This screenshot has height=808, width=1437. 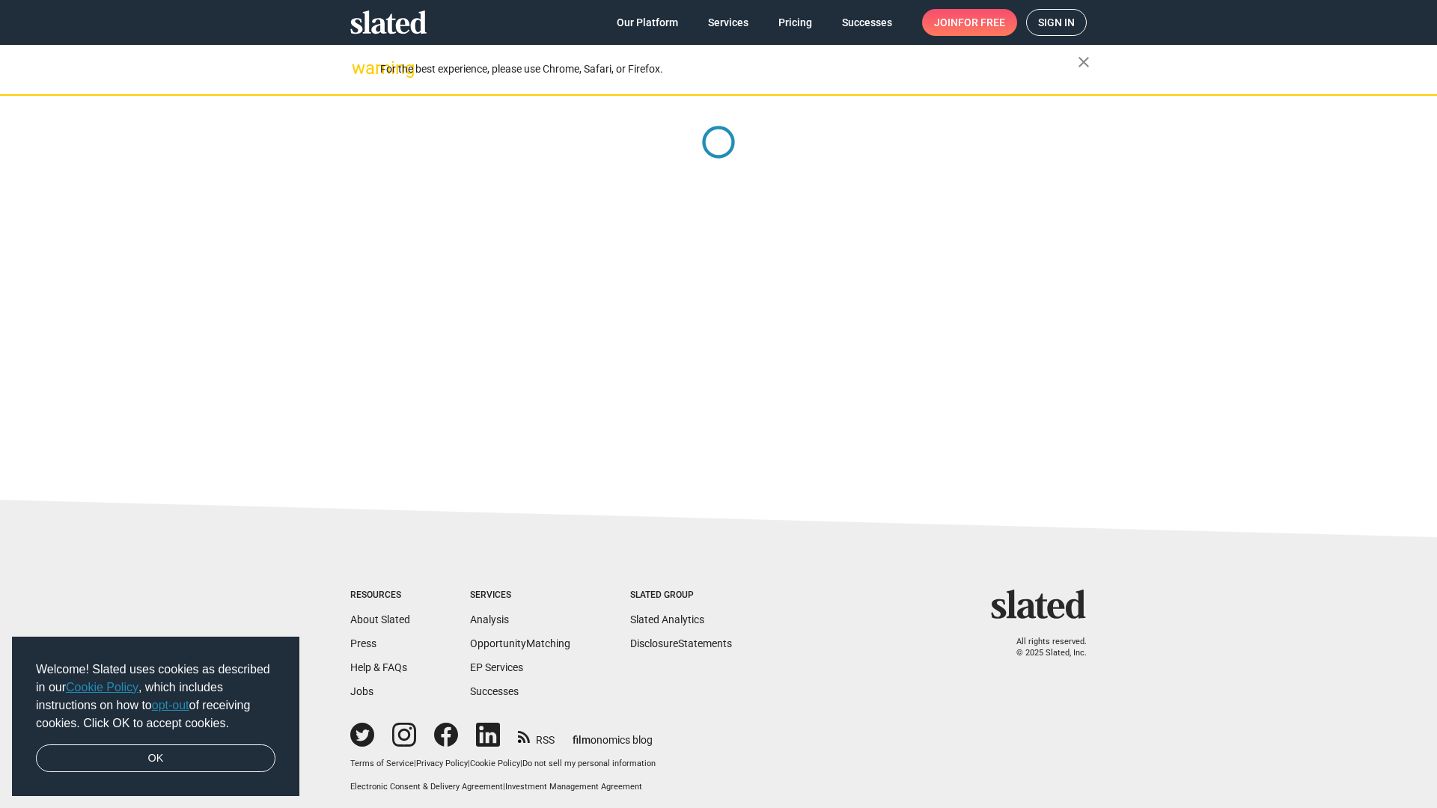 What do you see at coordinates (647, 22) in the screenshot?
I see `a: Our Platform` at bounding box center [647, 22].